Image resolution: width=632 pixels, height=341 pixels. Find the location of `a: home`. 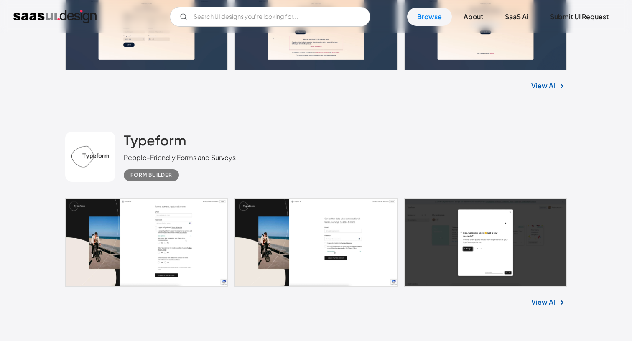

a: home is located at coordinates (55, 17).